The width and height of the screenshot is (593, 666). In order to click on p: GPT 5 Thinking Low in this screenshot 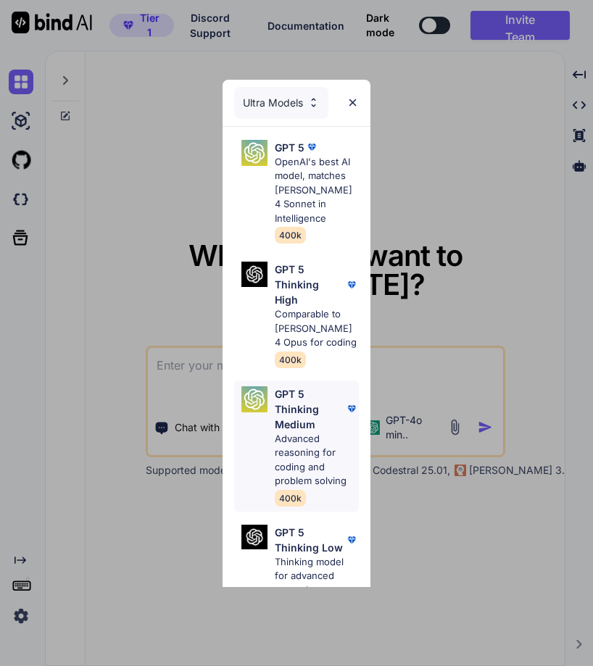, I will do `click(309, 540)`.